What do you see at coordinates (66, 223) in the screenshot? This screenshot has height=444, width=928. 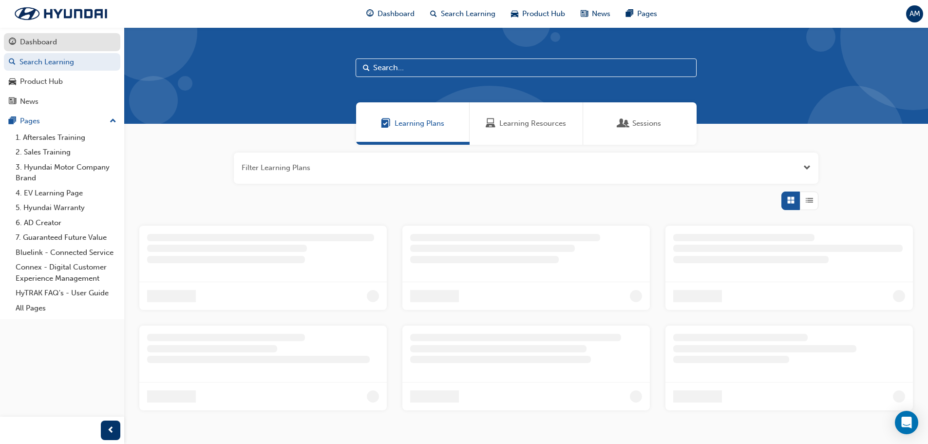 I see `a: 6. AD Creator` at bounding box center [66, 223].